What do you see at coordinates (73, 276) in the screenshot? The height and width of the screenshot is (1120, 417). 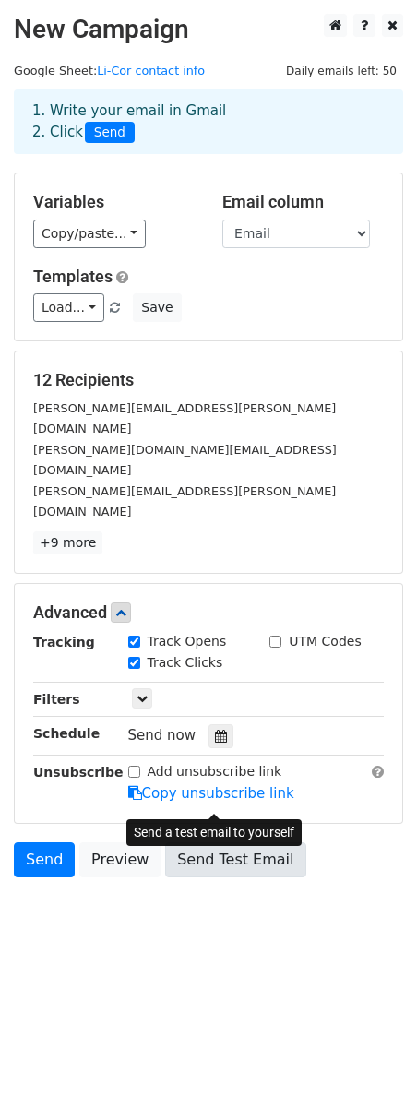 I see `a: Templates` at bounding box center [73, 276].